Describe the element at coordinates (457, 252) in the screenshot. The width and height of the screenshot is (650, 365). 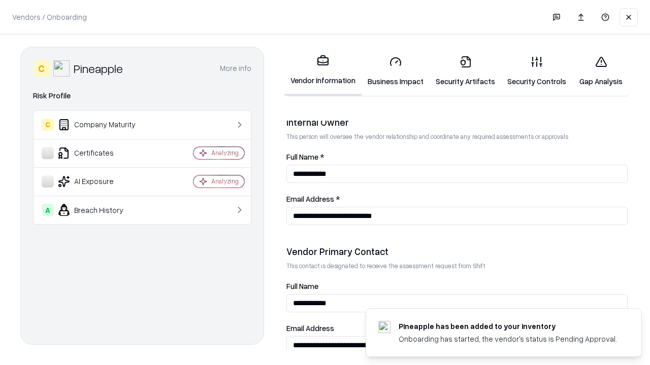
I see `div: Vendor Primary Contact` at that location.